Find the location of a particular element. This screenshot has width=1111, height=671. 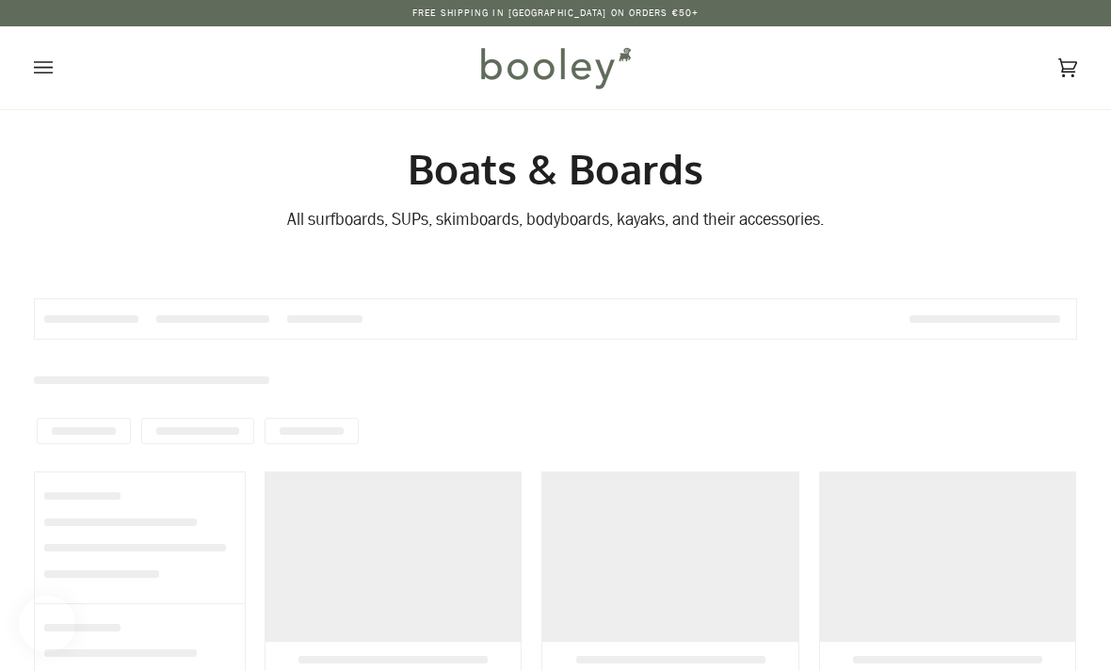

h1: Boats & Boards is located at coordinates (555, 168).